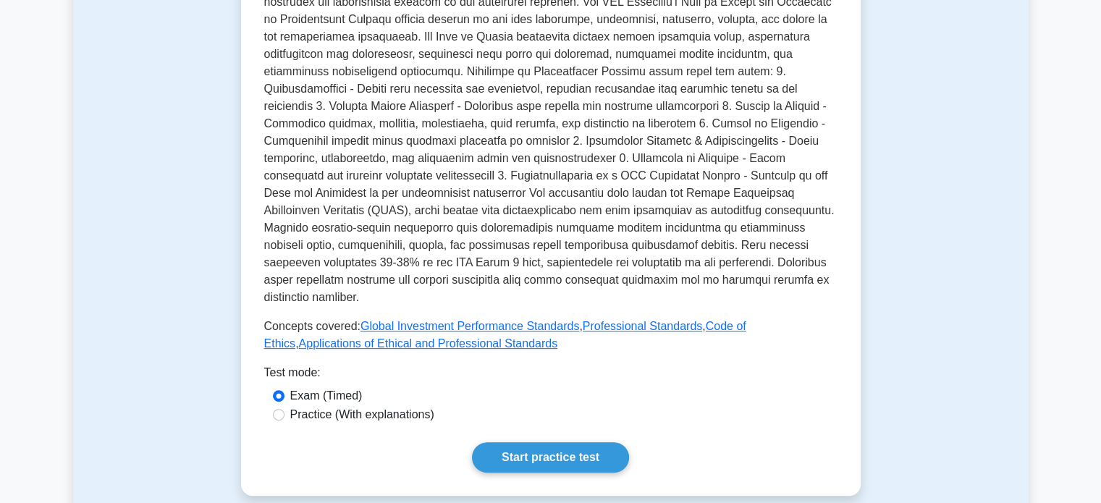 This screenshot has height=503, width=1101. What do you see at coordinates (429, 343) in the screenshot?
I see `a: Applications of Ethical and Professional Standards` at bounding box center [429, 343].